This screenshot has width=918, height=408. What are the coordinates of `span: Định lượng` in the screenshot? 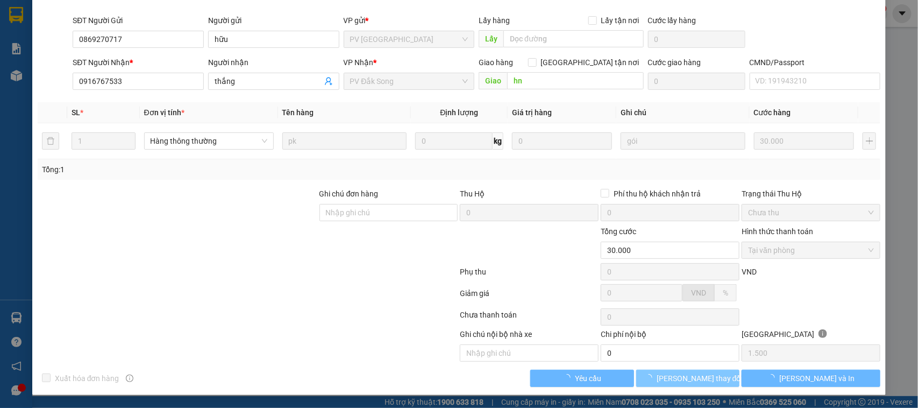 It's located at (459, 112).